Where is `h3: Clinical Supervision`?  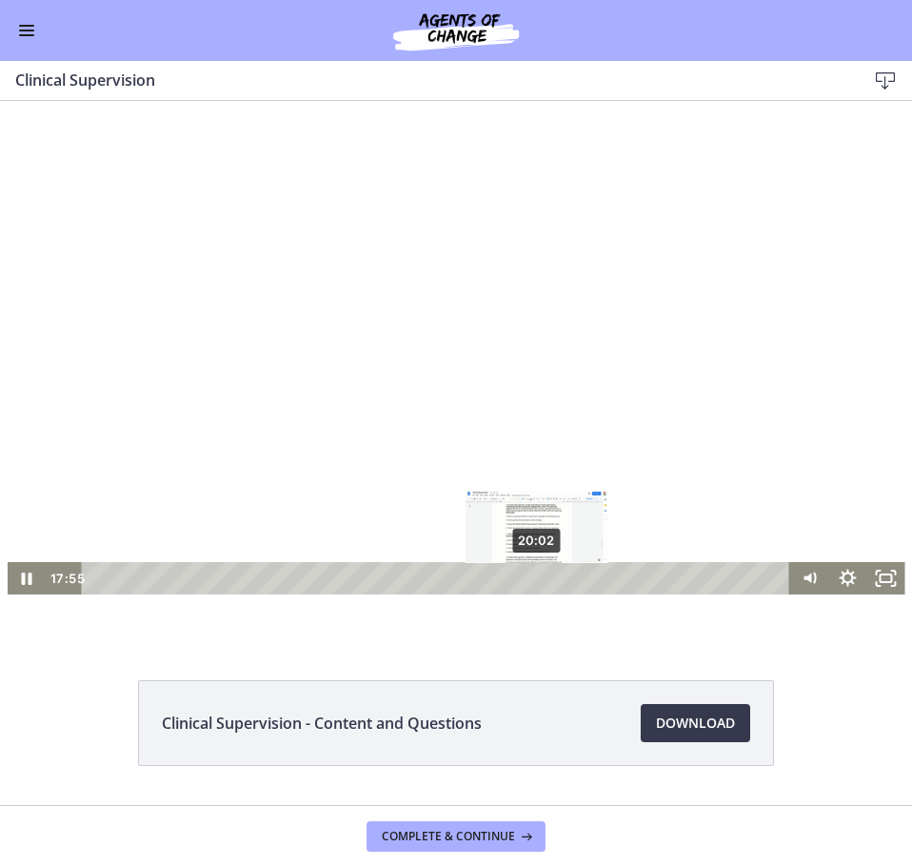
h3: Clinical Supervision is located at coordinates (426, 80).